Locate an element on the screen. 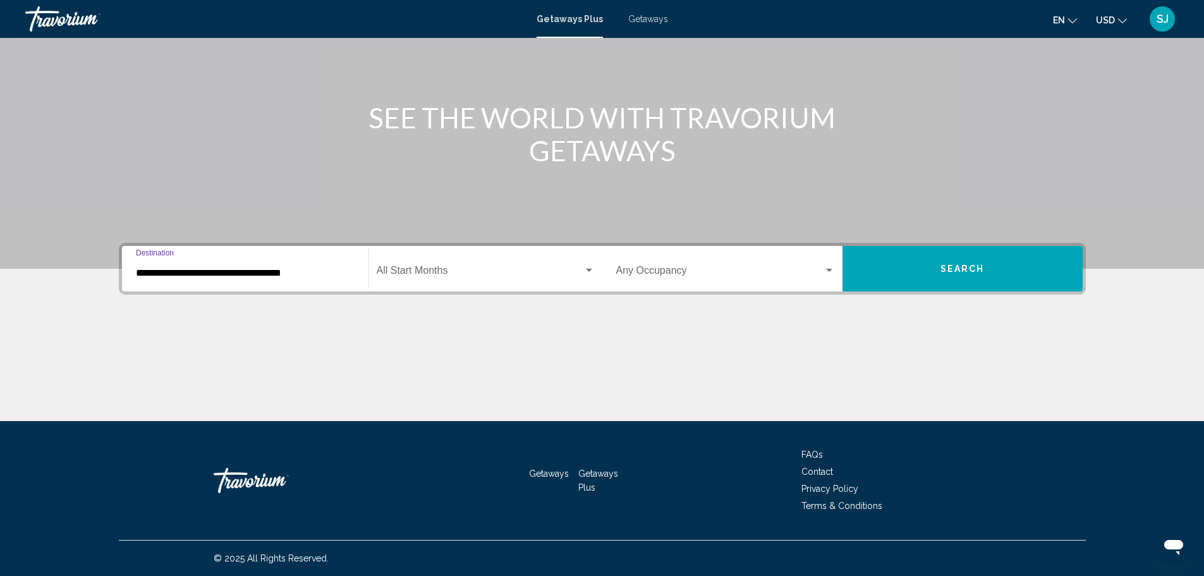 This screenshot has width=1204, height=576. span: Terms & Conditions is located at coordinates (842, 506).